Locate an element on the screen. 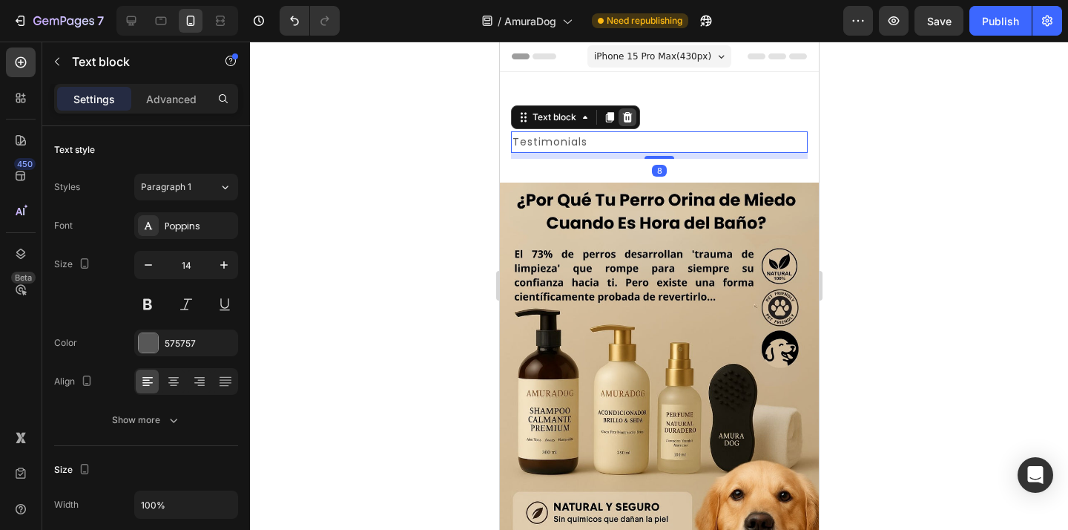 The width and height of the screenshot is (1068, 530). p: Advanced is located at coordinates (171, 99).